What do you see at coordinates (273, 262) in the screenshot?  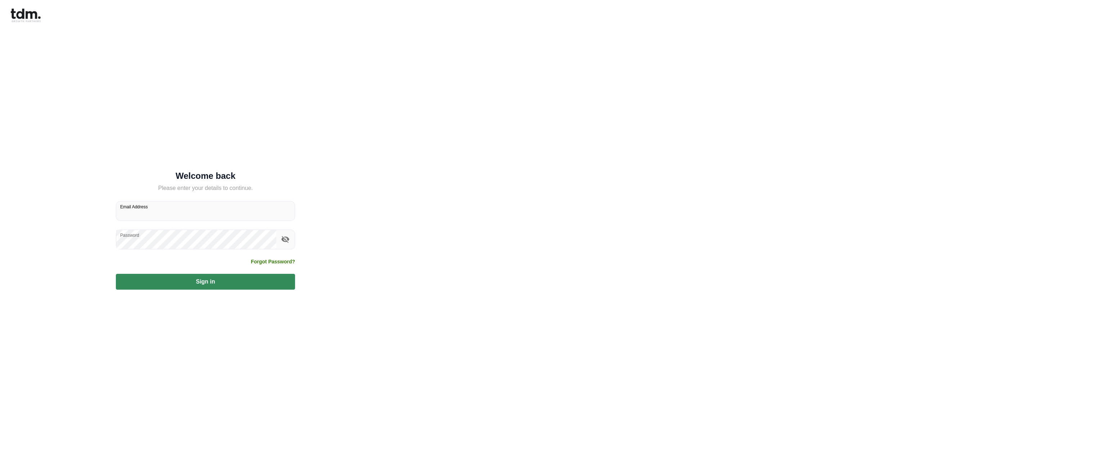 I see `a: Forgot Password?` at bounding box center [273, 262].